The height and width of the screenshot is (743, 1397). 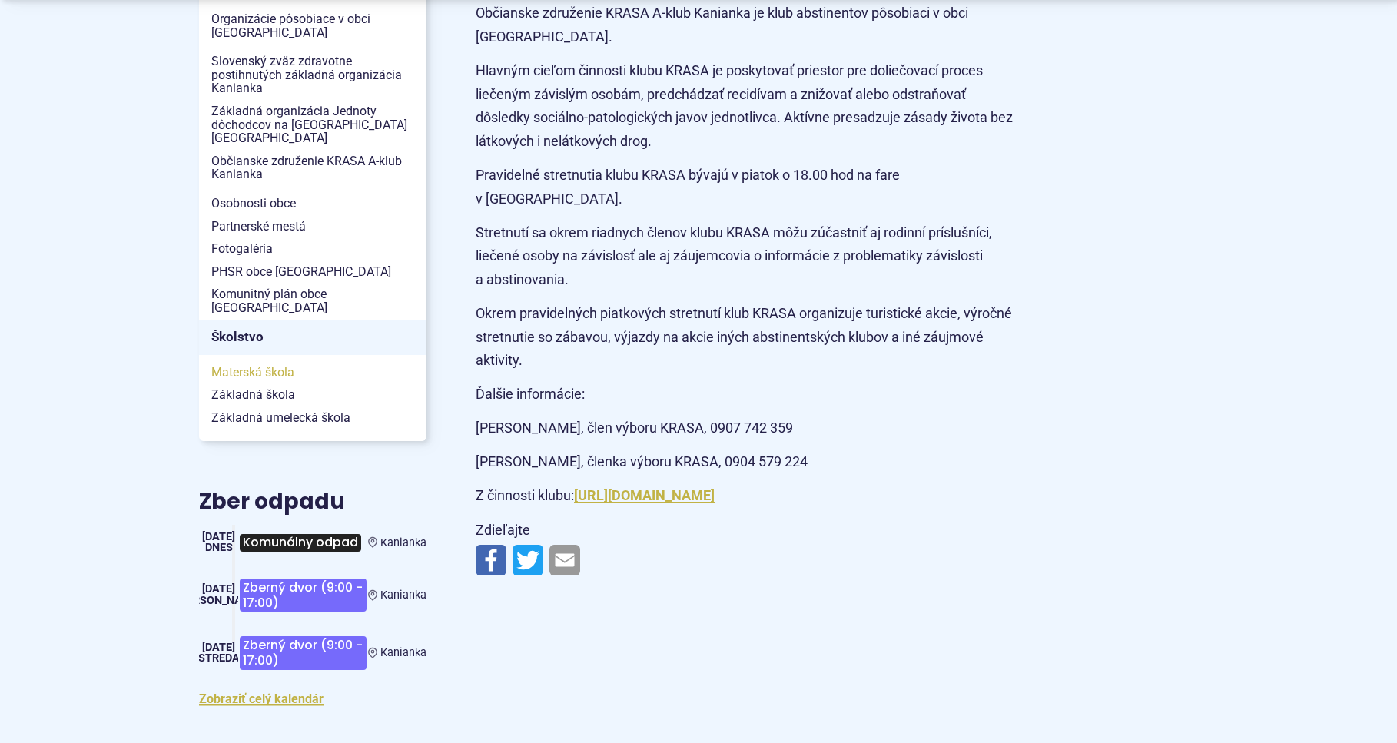 I want to click on span: Školstvo, so click(x=313, y=337).